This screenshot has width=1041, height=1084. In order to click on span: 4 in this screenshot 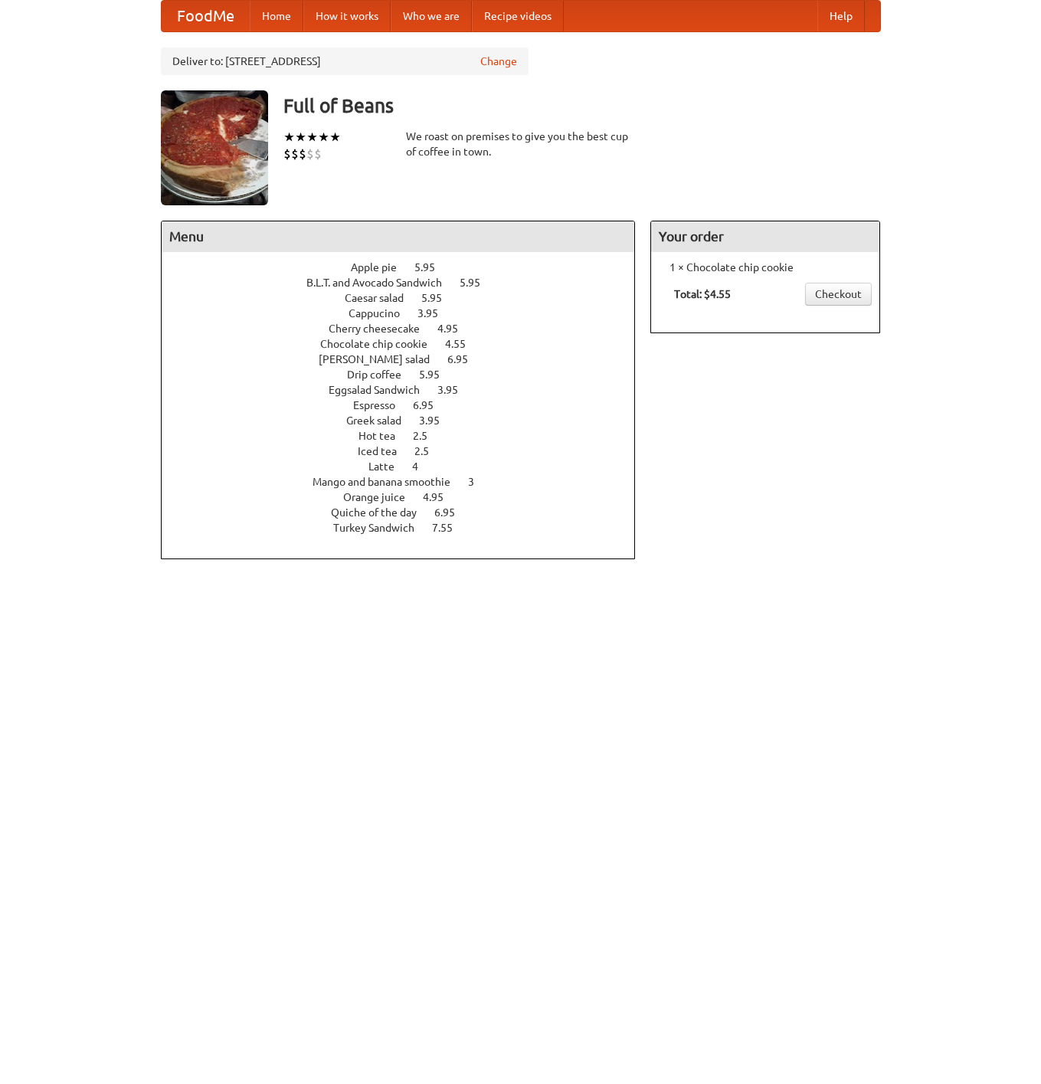, I will do `click(423, 467)`.